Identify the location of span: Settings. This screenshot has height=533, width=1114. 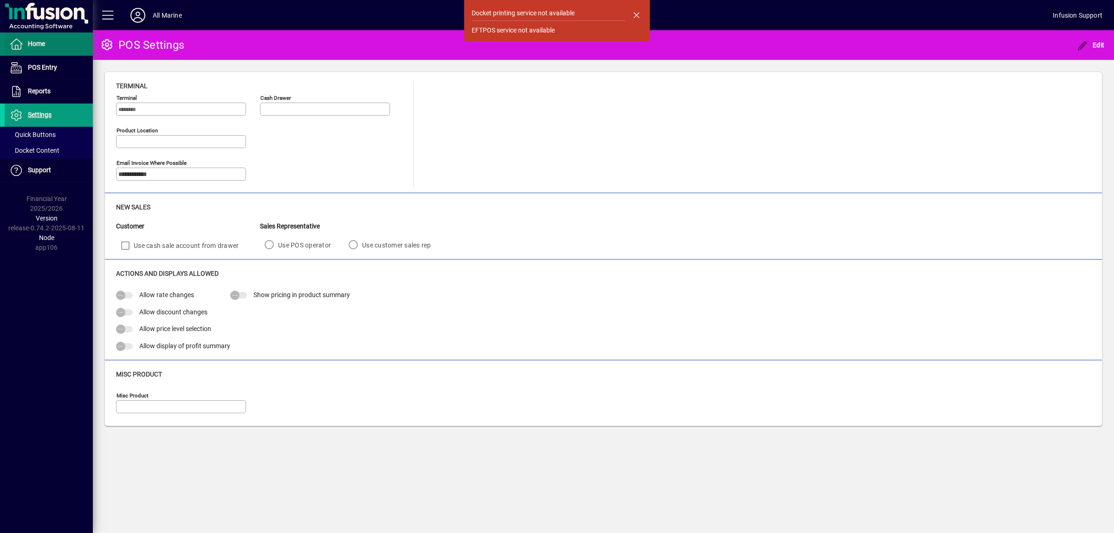
(39, 115).